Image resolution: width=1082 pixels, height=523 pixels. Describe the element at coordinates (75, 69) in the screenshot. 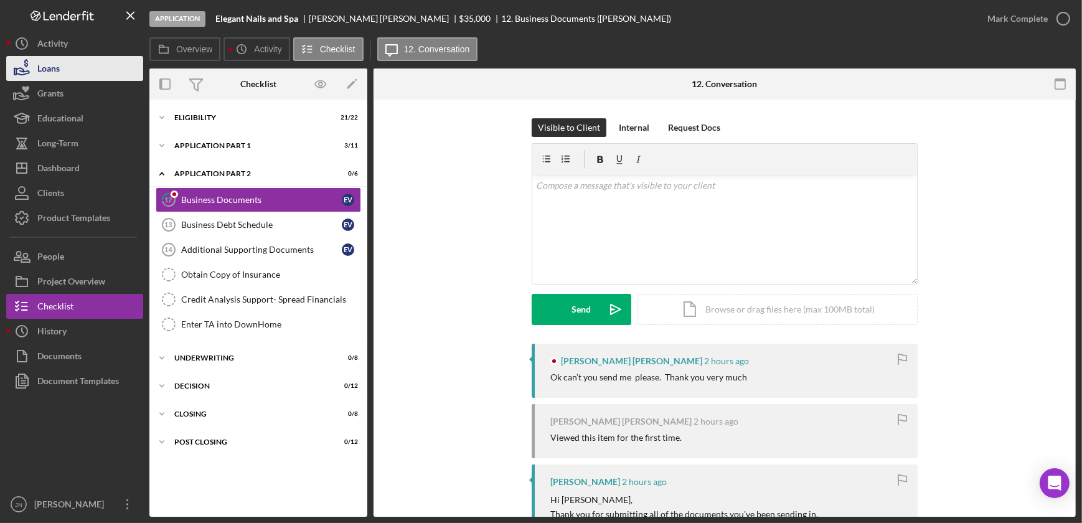

I see `button: Loans` at that location.